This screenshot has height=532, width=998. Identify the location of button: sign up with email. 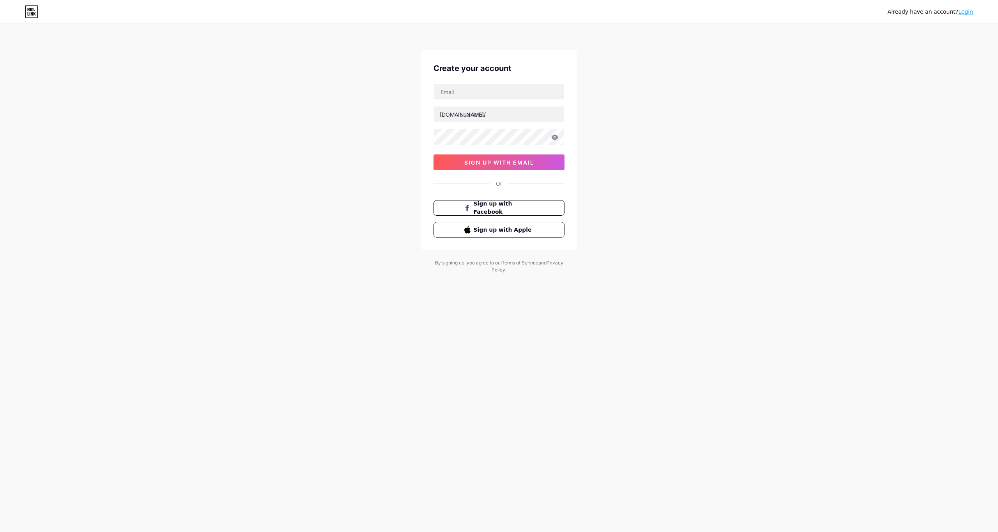
(499, 162).